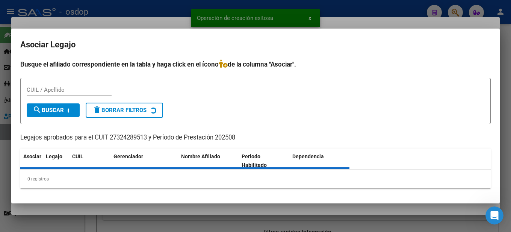 This screenshot has width=511, height=232. What do you see at coordinates (48, 110) in the screenshot?
I see `span: Buscar` at bounding box center [48, 110].